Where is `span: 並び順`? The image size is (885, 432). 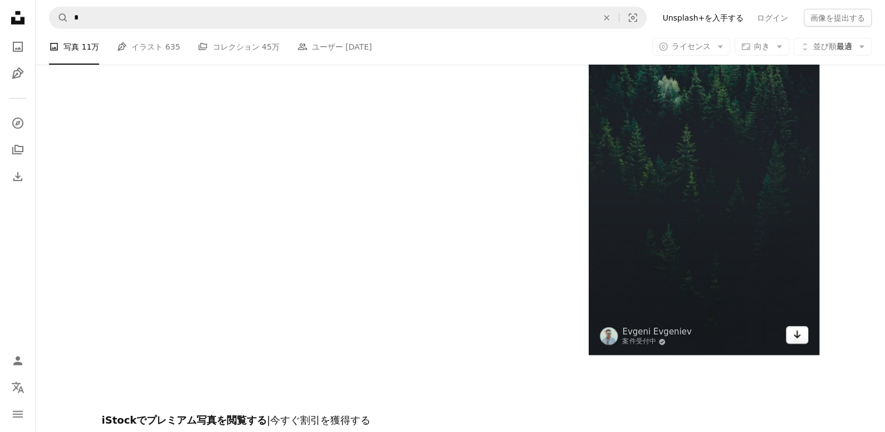 span: 並び順 is located at coordinates (825, 46).